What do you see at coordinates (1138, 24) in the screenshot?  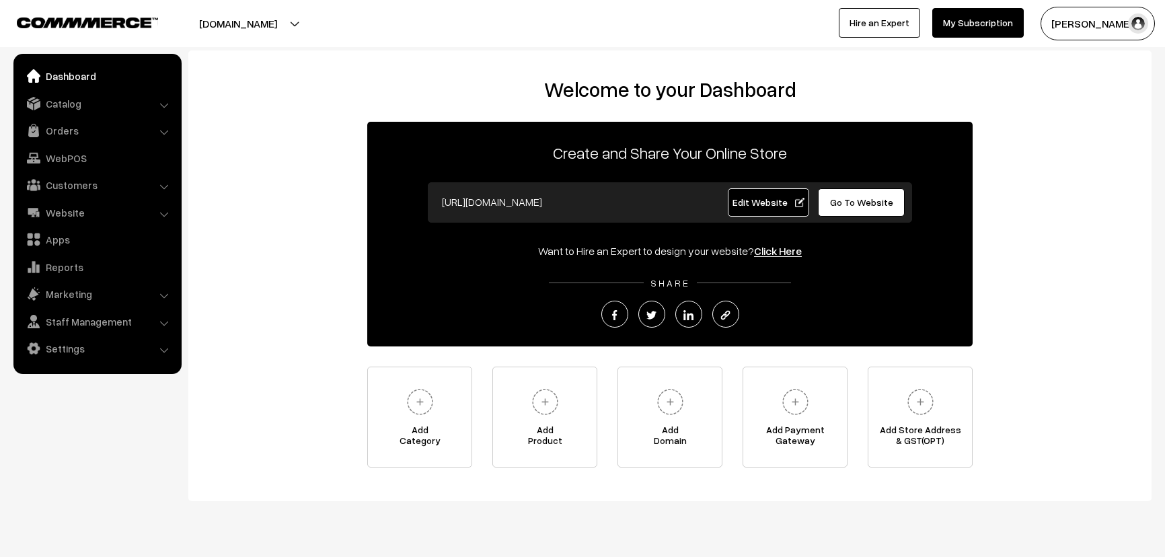 I see `img: user` at bounding box center [1138, 24].